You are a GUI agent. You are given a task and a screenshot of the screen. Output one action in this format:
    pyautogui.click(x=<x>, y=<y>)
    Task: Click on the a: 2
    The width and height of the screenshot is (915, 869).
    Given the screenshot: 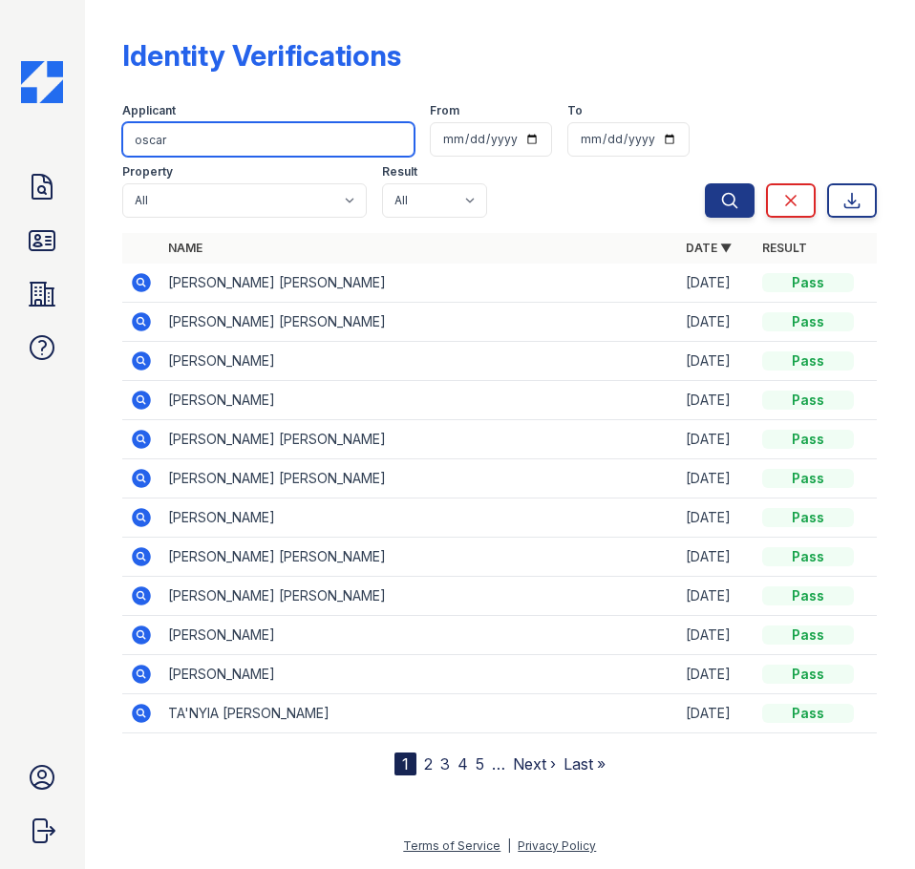 What is the action you would take?
    pyautogui.click(x=428, y=764)
    